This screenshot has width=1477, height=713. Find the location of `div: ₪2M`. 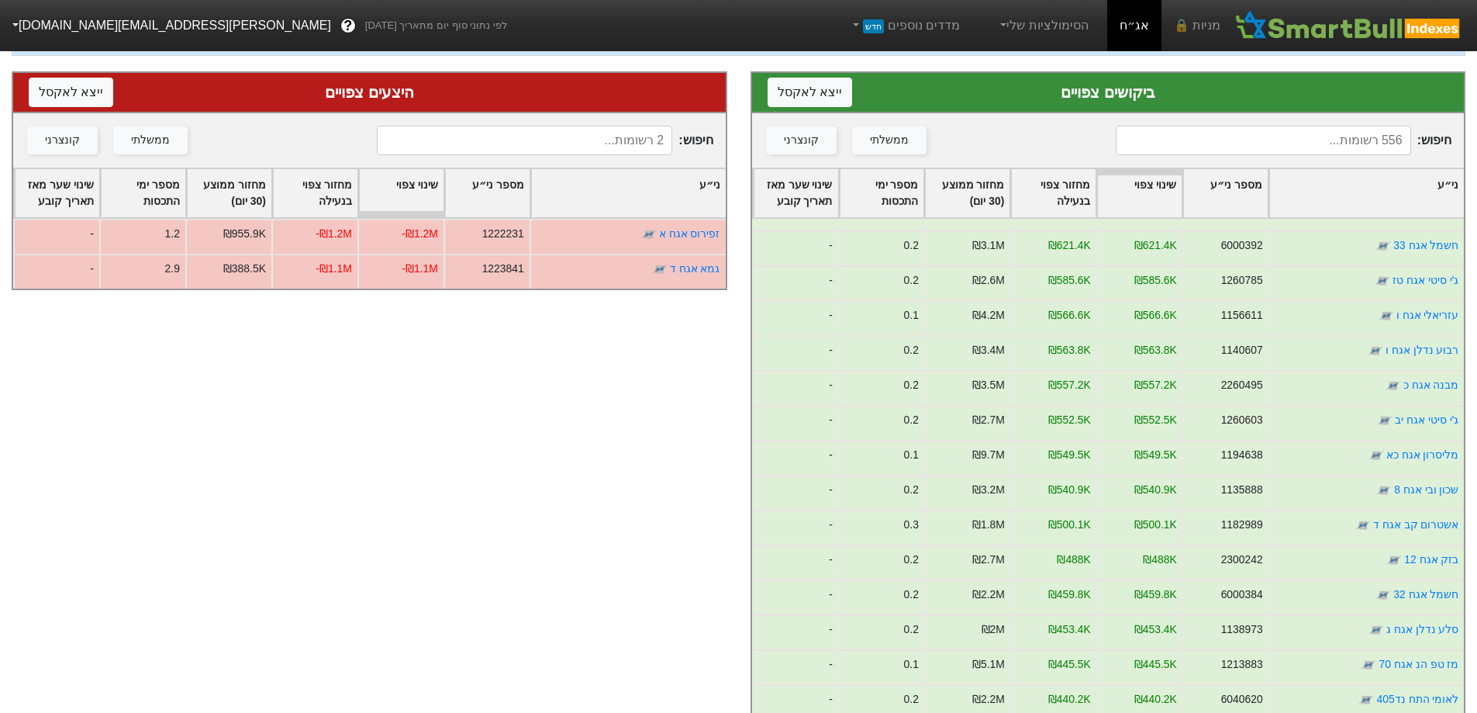

div: ₪2M is located at coordinates (993, 629).